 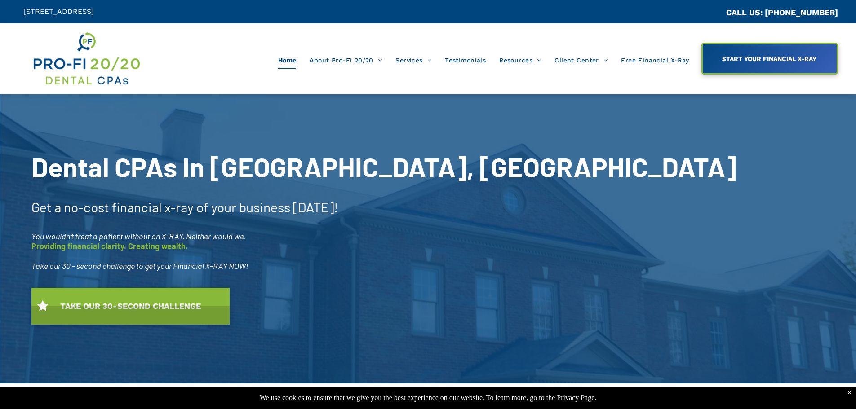 What do you see at coordinates (769, 59) in the screenshot?
I see `span: START YOUR FINANCIAL X-RAY` at bounding box center [769, 59].